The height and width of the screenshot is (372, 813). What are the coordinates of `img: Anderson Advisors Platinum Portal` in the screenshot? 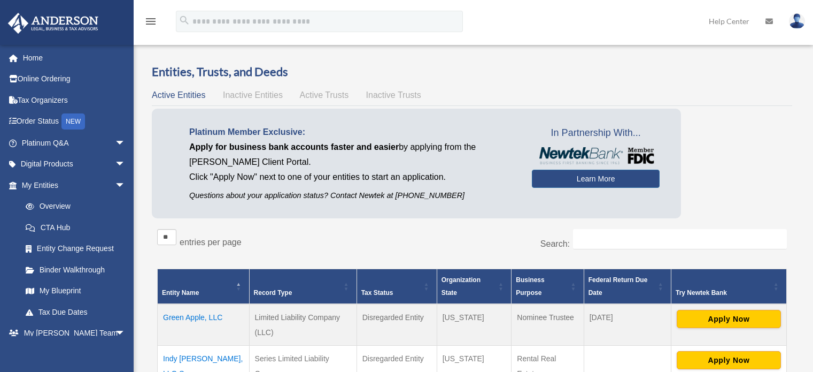 It's located at (53, 23).